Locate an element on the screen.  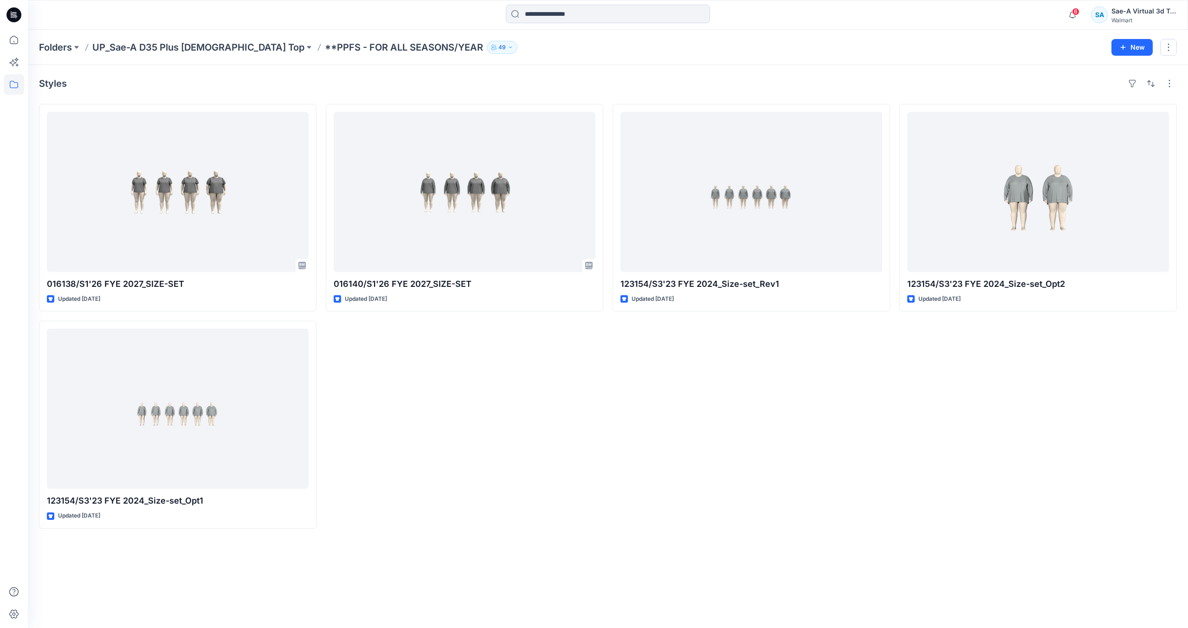
div: Walmart is located at coordinates (1144, 20).